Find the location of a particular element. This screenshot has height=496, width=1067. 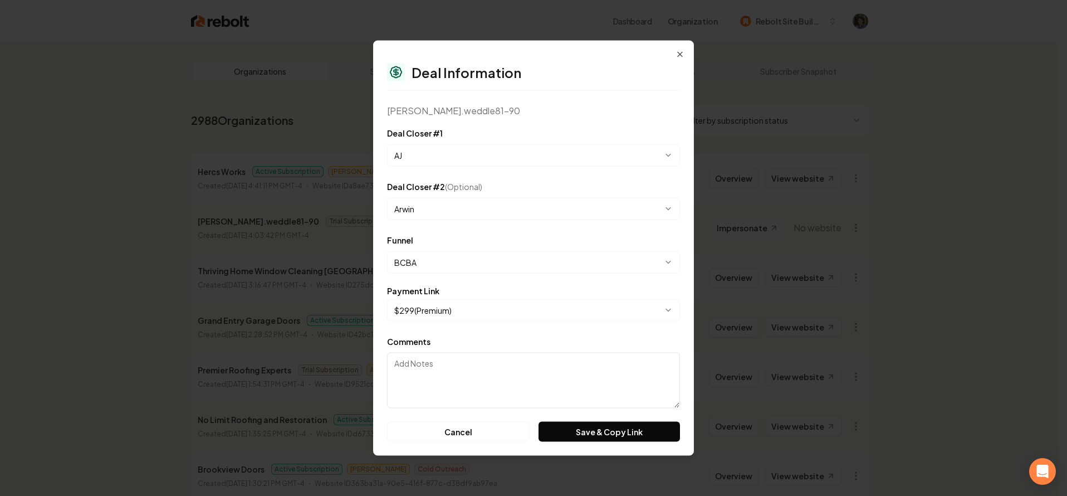

label: Deal Closer #1 is located at coordinates (415, 133).